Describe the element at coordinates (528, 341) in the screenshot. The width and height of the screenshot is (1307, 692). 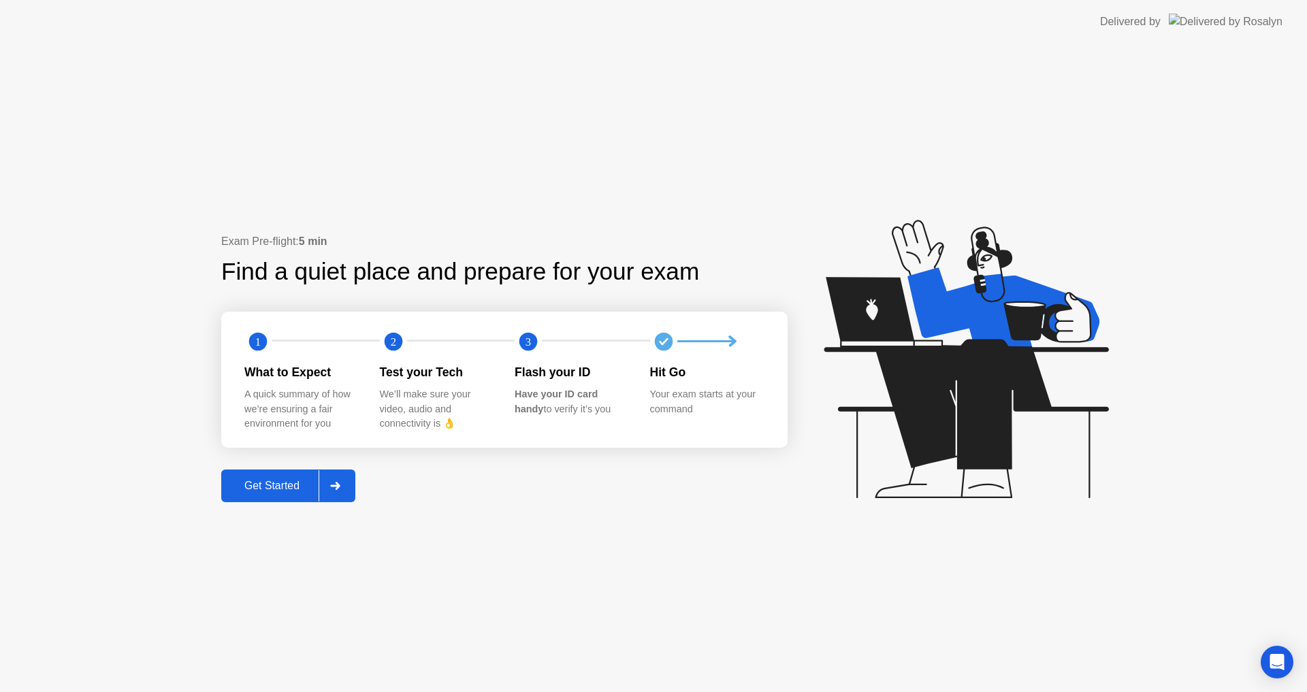
I see `text: 3` at that location.